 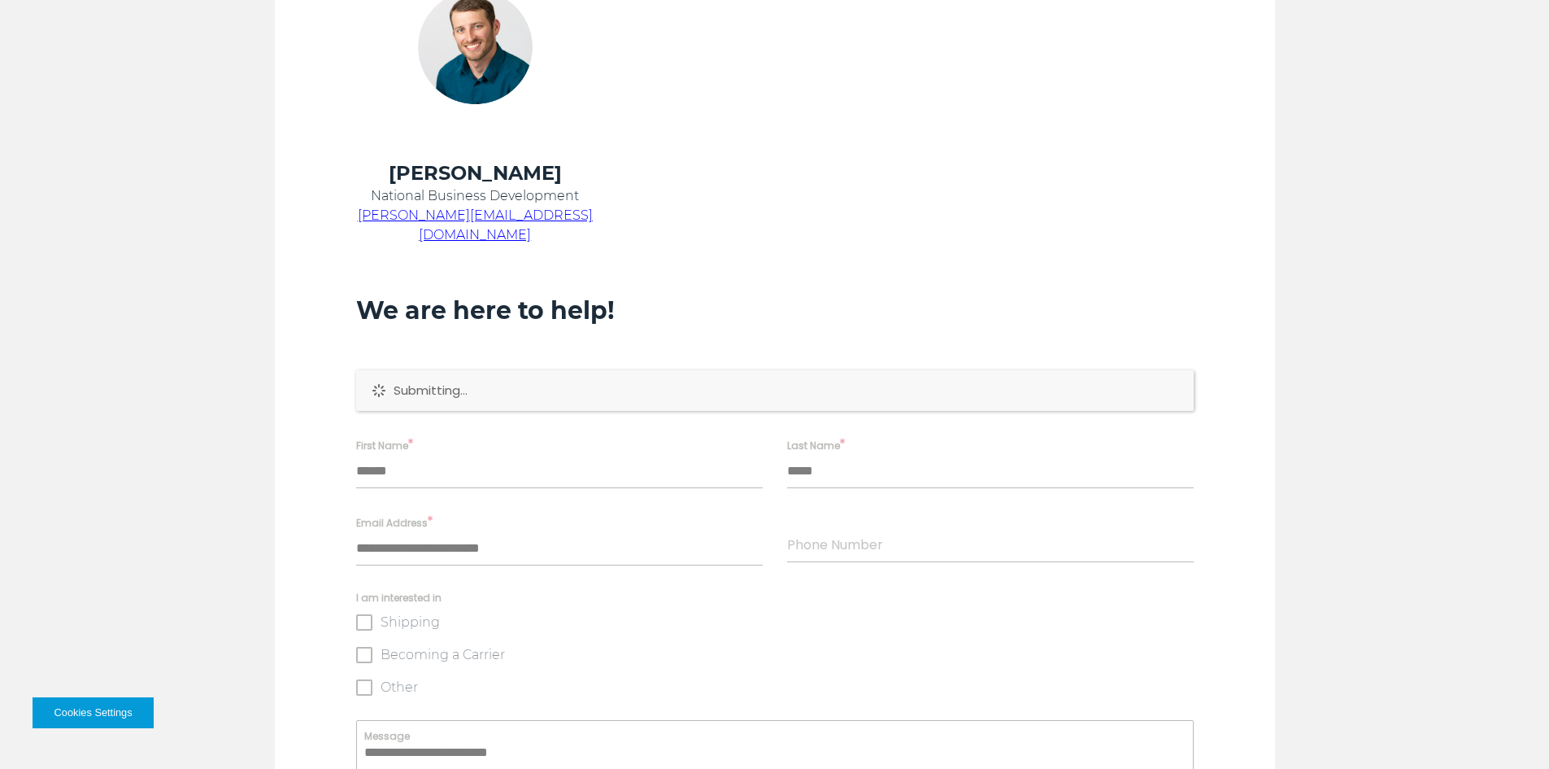 What do you see at coordinates (775, 311) in the screenshot?
I see `h3: We are here to help!` at bounding box center [775, 311].